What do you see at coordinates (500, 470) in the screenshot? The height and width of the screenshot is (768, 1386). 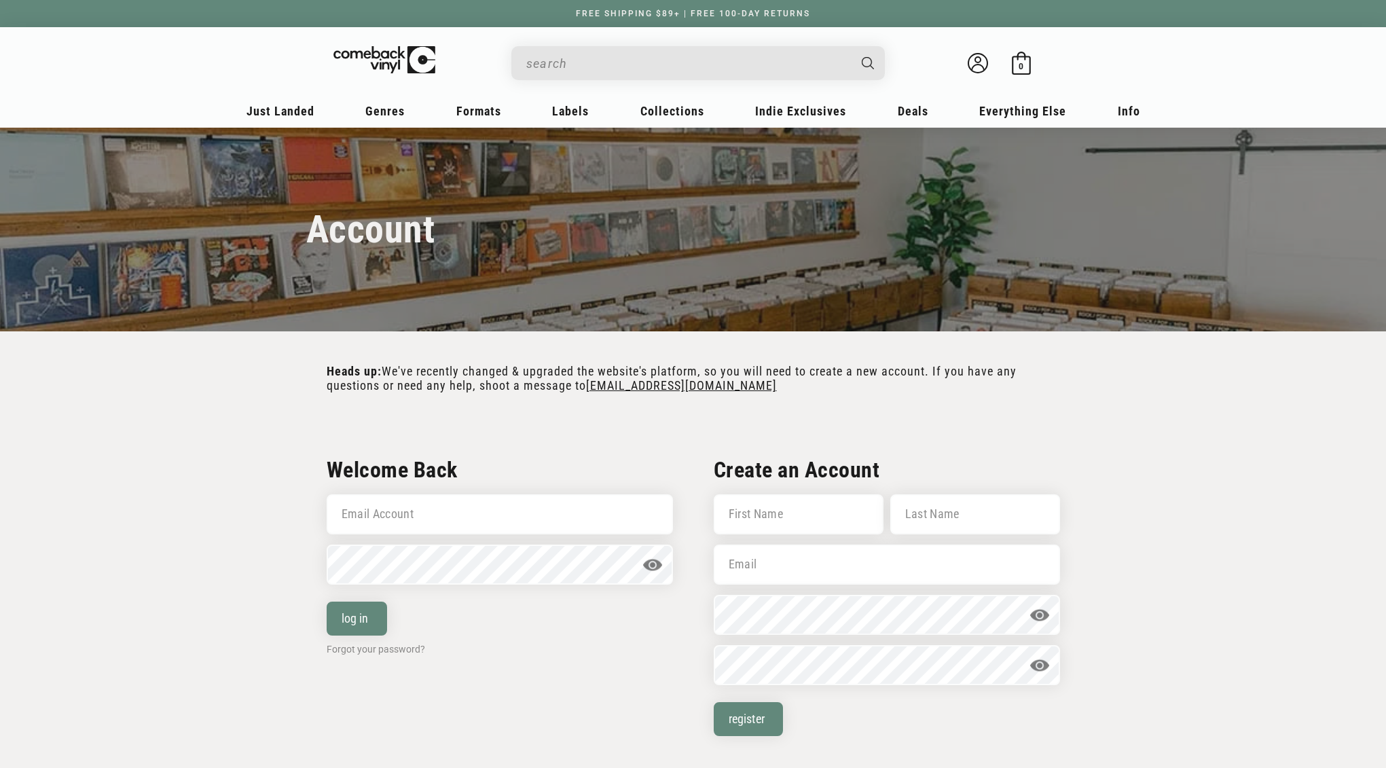 I see `h2: Welcome Back` at bounding box center [500, 470].